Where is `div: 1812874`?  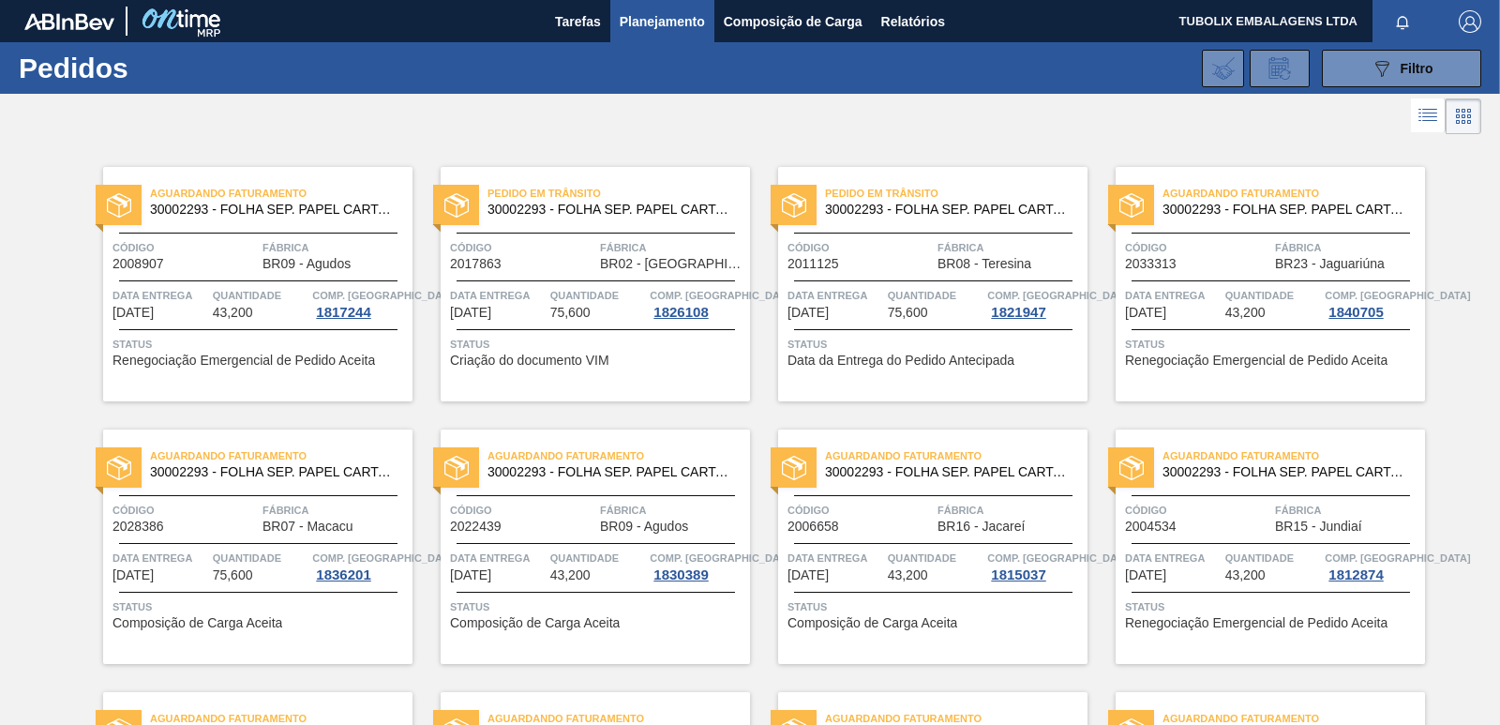
div: 1812874 is located at coordinates (1355, 575).